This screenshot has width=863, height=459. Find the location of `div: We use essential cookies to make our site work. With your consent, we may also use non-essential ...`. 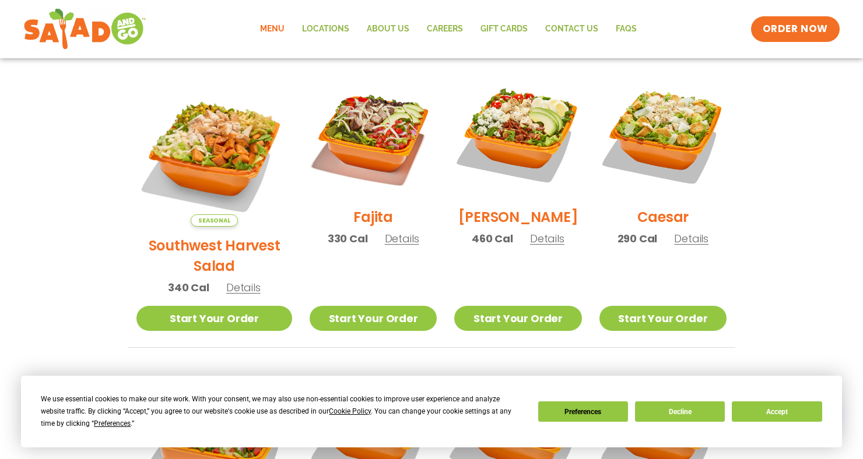

div: We use essential cookies to make our site work. With your consent, we may also use non-essential ... is located at coordinates (282, 411).